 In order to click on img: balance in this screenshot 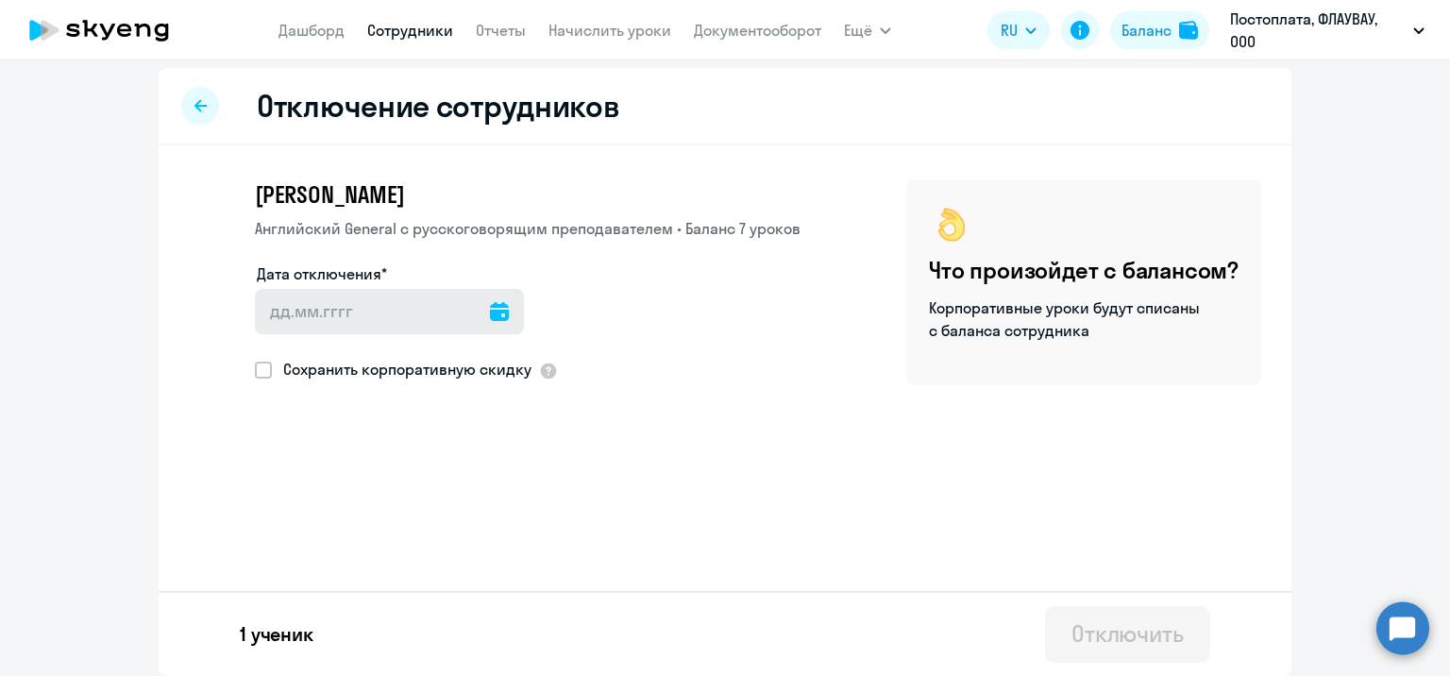, I will do `click(1188, 30)`.